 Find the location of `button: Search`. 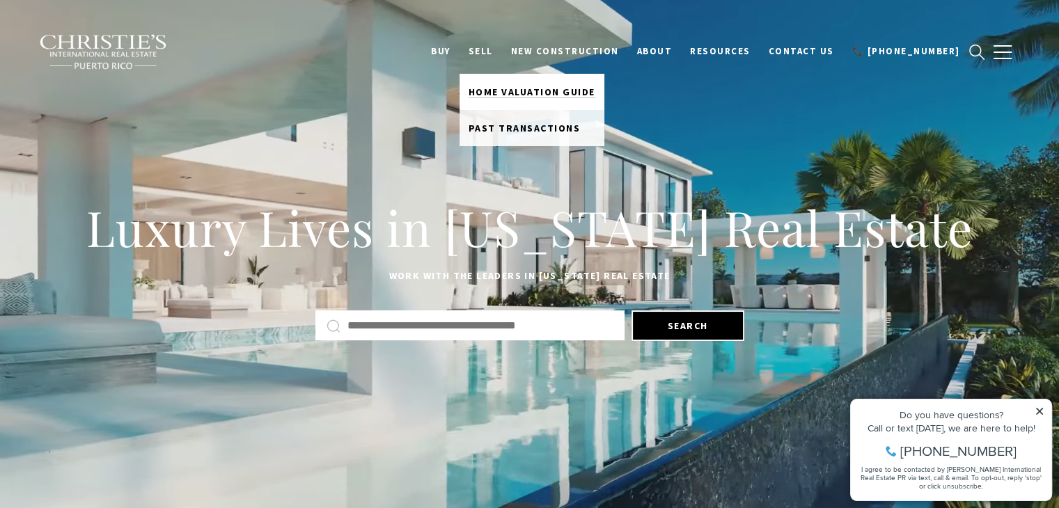

button: Search is located at coordinates (688, 326).